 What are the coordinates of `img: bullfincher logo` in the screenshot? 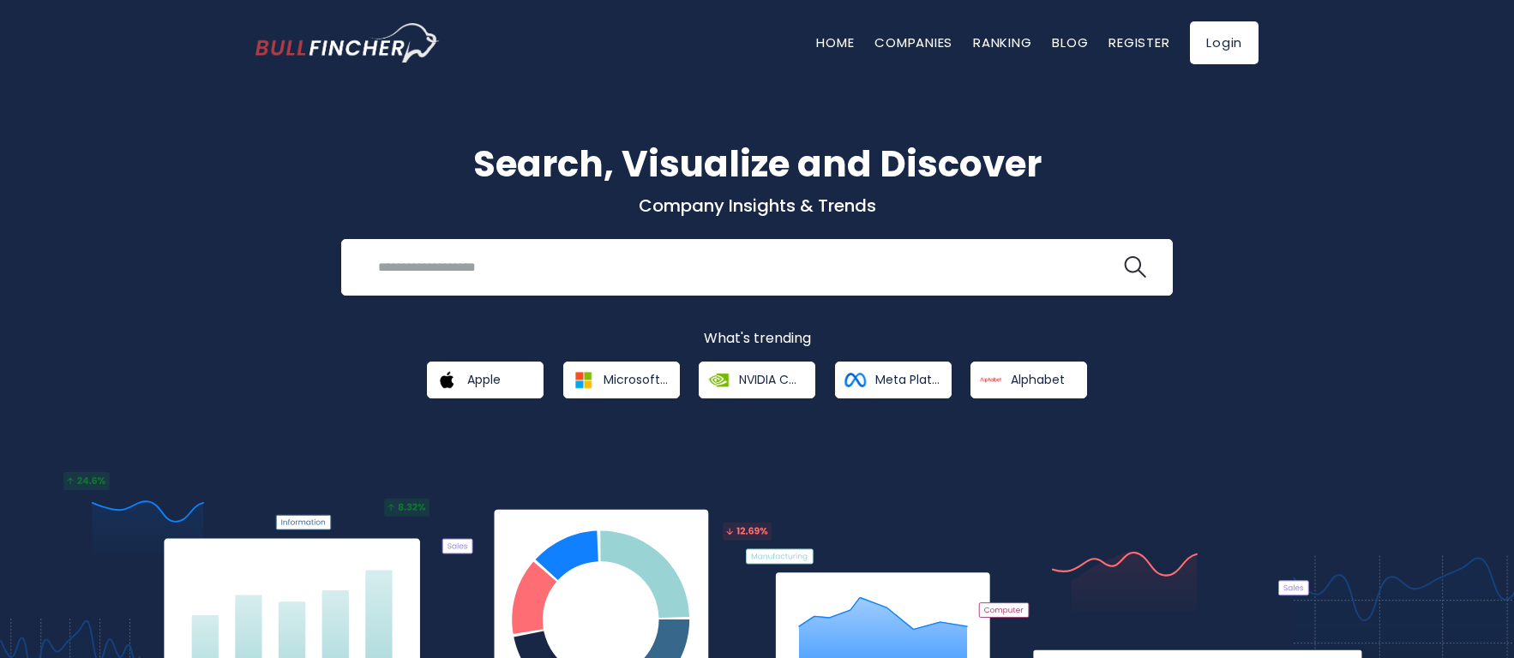 It's located at (347, 43).